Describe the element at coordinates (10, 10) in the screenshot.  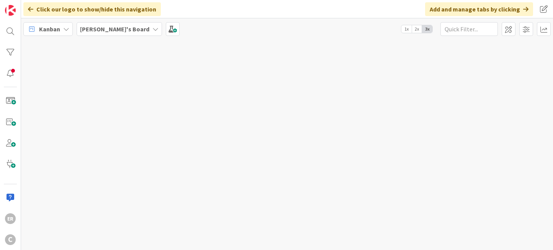
I see `img: Visit kanbanzone.com` at that location.